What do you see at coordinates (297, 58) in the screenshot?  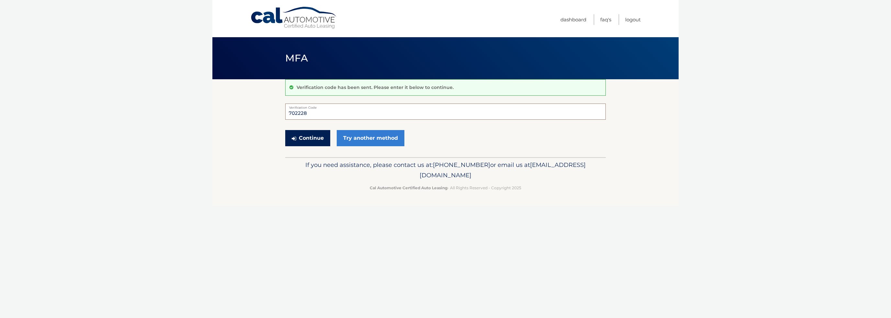 I see `span: MFA` at bounding box center [297, 58].